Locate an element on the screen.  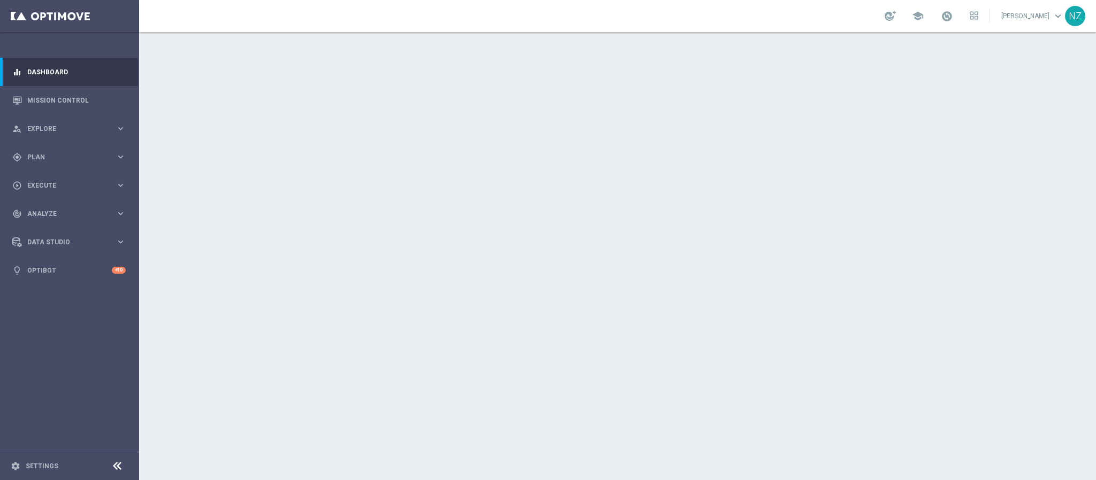
button: gps_fixed Plan keyboard_arrow_right is located at coordinates (69, 157).